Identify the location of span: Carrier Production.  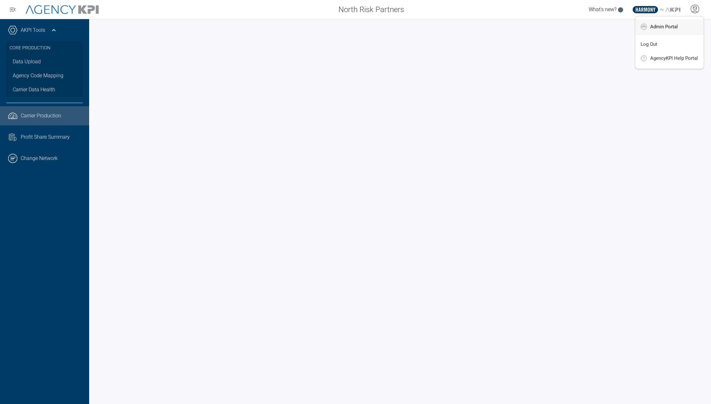
(41, 116).